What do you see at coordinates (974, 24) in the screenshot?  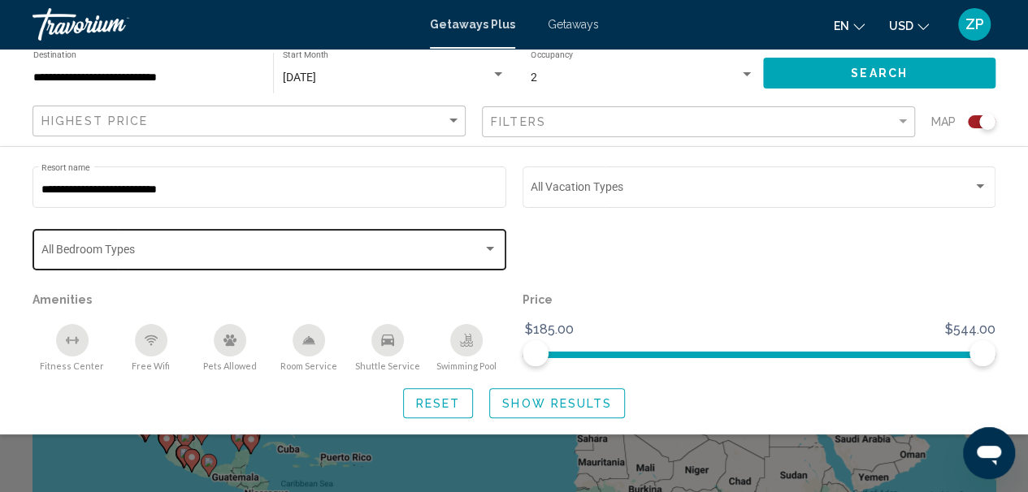 I see `button: User Menu` at bounding box center [974, 24].